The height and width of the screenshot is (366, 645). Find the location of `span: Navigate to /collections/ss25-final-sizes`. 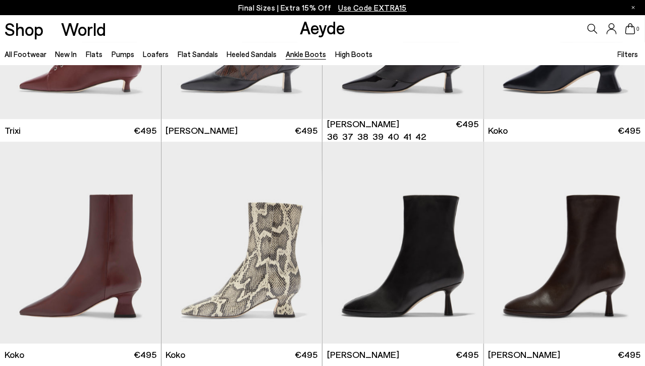

span: Navigate to /collections/ss25-final-sizes is located at coordinates (372, 8).